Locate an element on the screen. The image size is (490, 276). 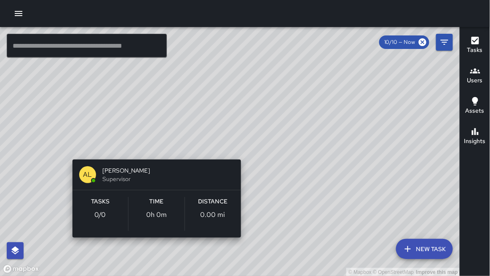
button: Users is located at coordinates (475, 76).